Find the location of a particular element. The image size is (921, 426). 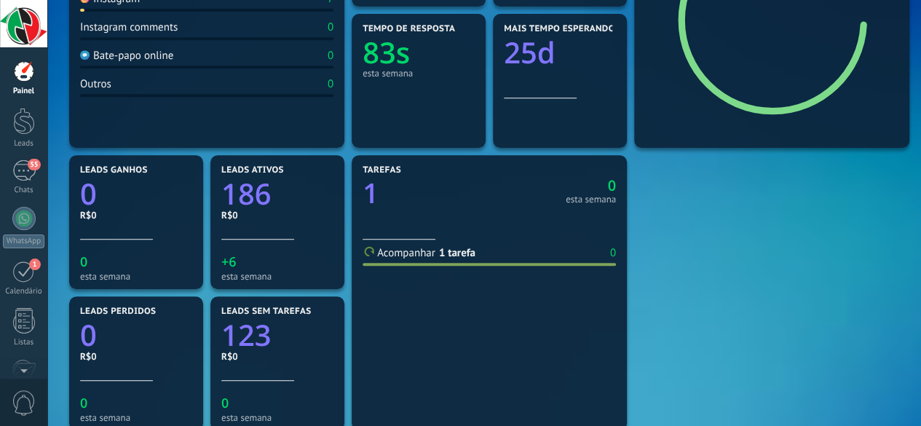

div: Calendário is located at coordinates (24, 291).